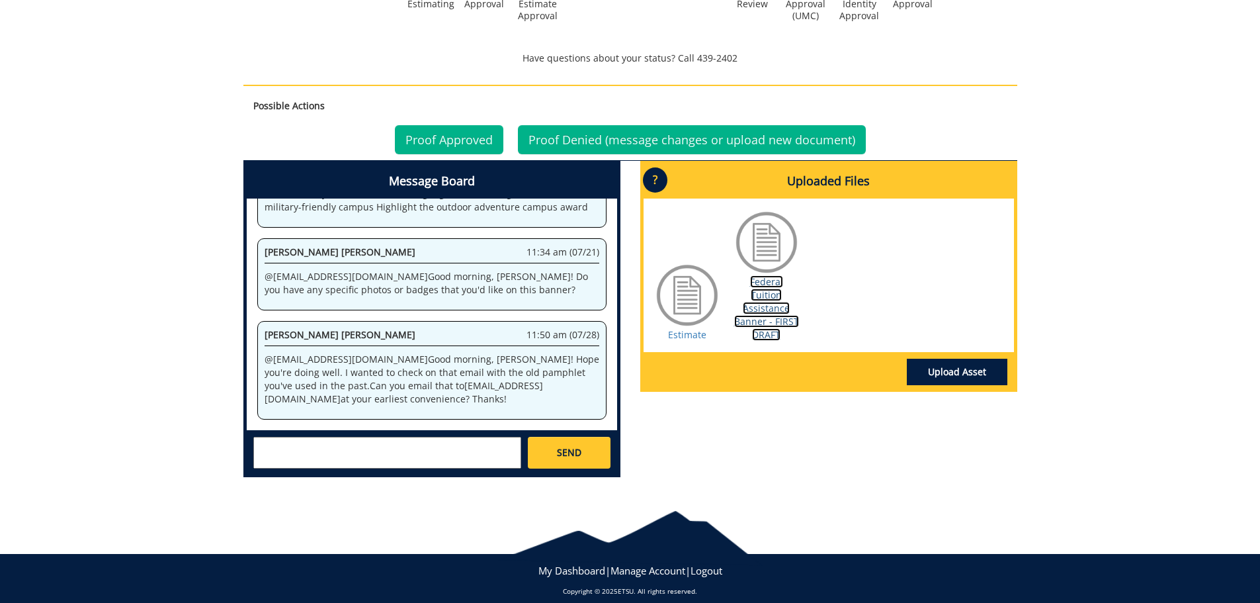  What do you see at coordinates (572, 570) in the screenshot?
I see `a: My Dashboard` at bounding box center [572, 570].